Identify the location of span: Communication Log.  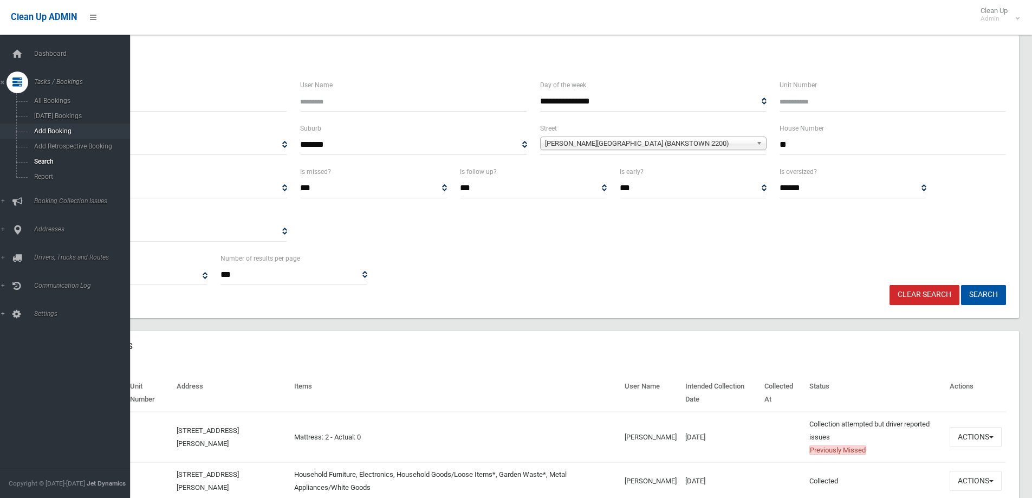
(85, 286).